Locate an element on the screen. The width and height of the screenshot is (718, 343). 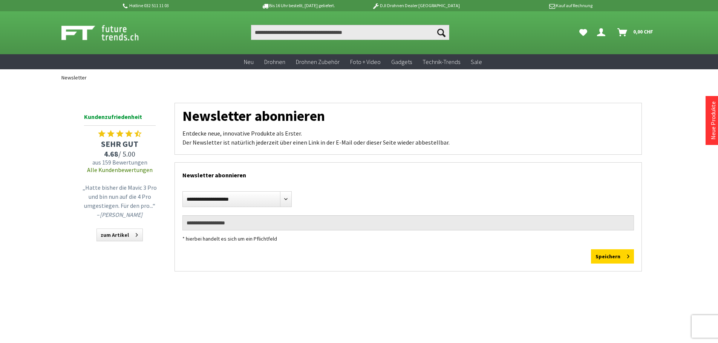
h2: Newsletter abonnieren is located at coordinates (408, 173).